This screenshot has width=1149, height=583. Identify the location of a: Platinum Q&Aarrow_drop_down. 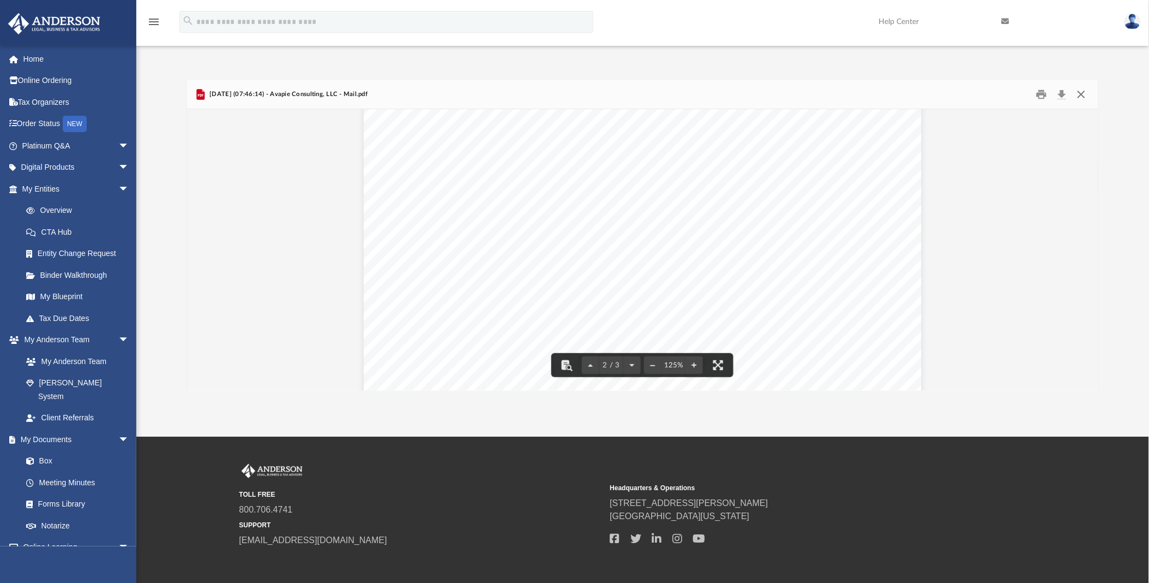
(76, 146).